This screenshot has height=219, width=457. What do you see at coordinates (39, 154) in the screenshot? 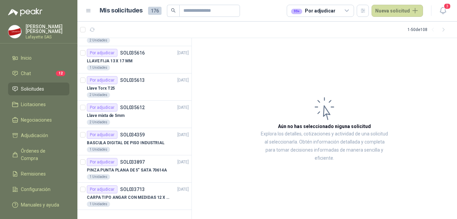
I see `a: Órdenes de Compra` at bounding box center [39, 154].